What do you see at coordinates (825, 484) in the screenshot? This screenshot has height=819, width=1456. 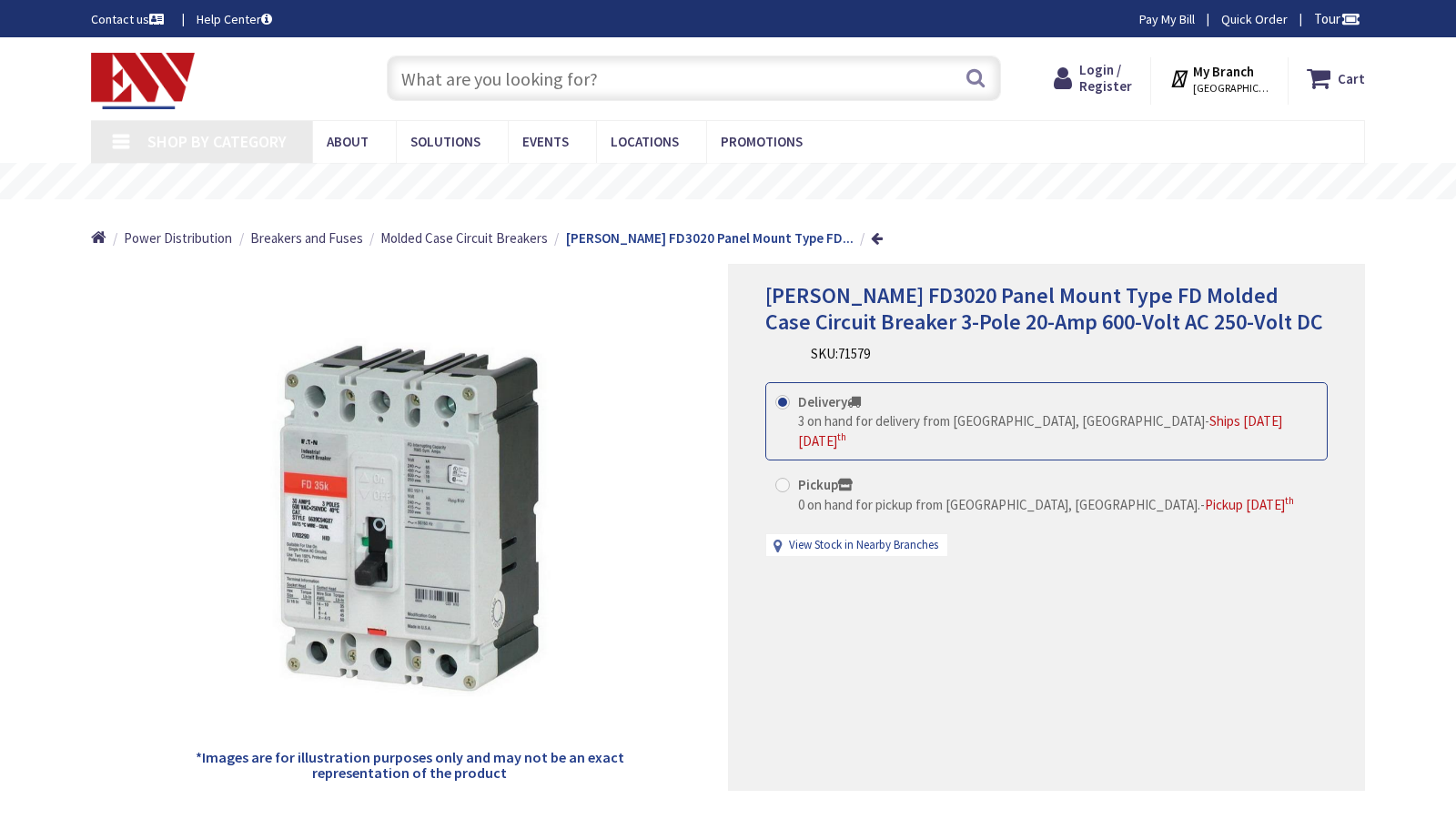 I see `strong: Pickup` at bounding box center [825, 484].